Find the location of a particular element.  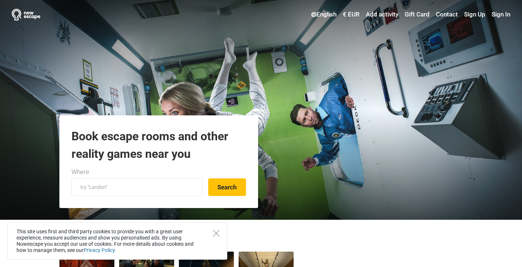

button: Close is located at coordinates (216, 233).